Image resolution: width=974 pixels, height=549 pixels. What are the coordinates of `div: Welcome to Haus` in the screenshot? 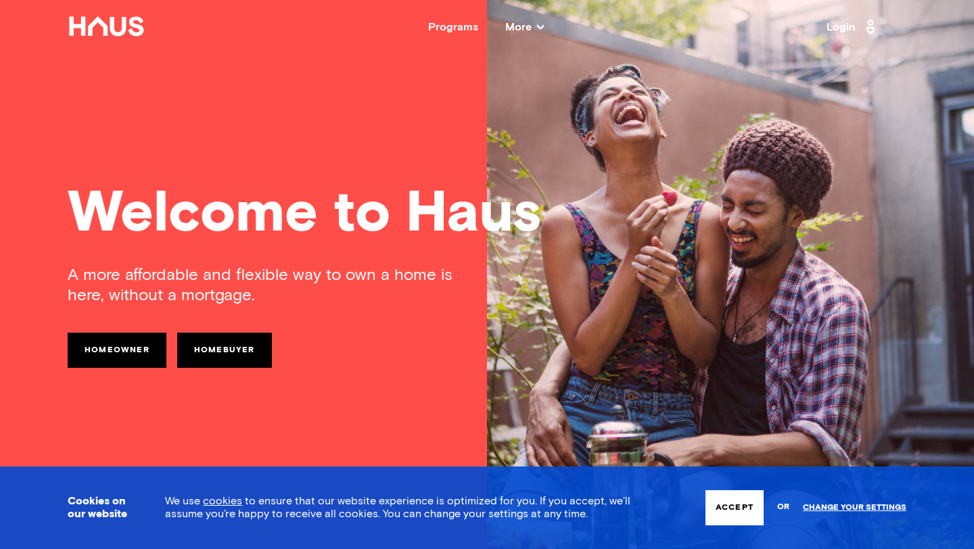 It's located at (487, 214).